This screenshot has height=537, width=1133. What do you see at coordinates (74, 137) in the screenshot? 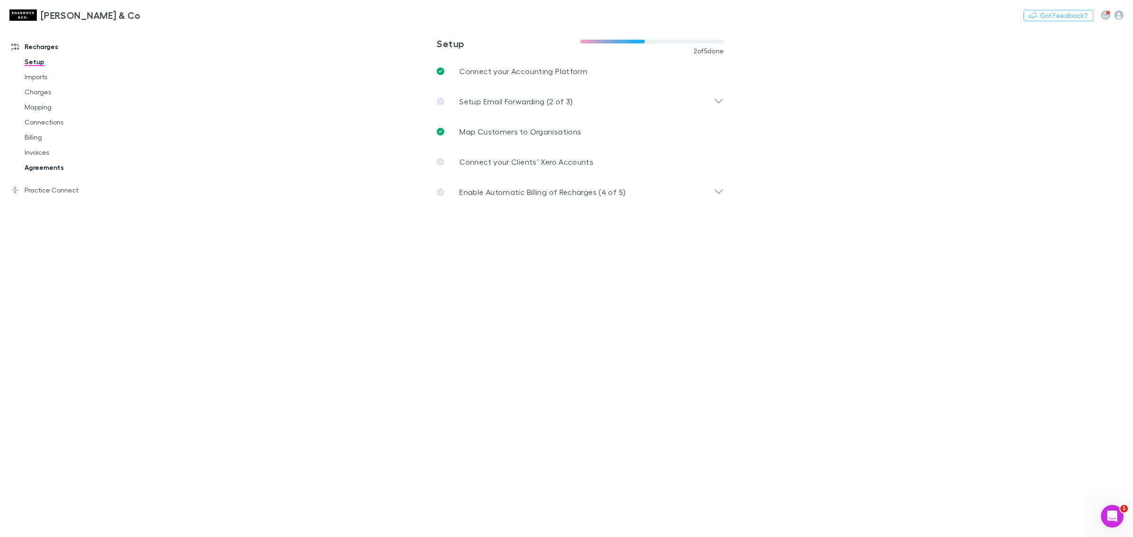
I see `a: Billing` at bounding box center [74, 137].